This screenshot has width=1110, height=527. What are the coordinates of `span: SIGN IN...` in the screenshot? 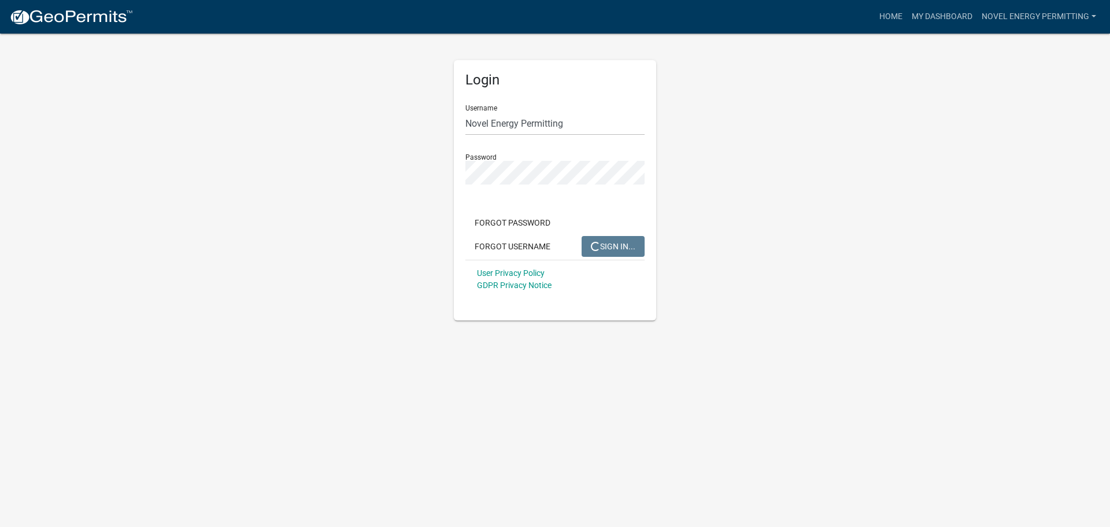 It's located at (613, 246).